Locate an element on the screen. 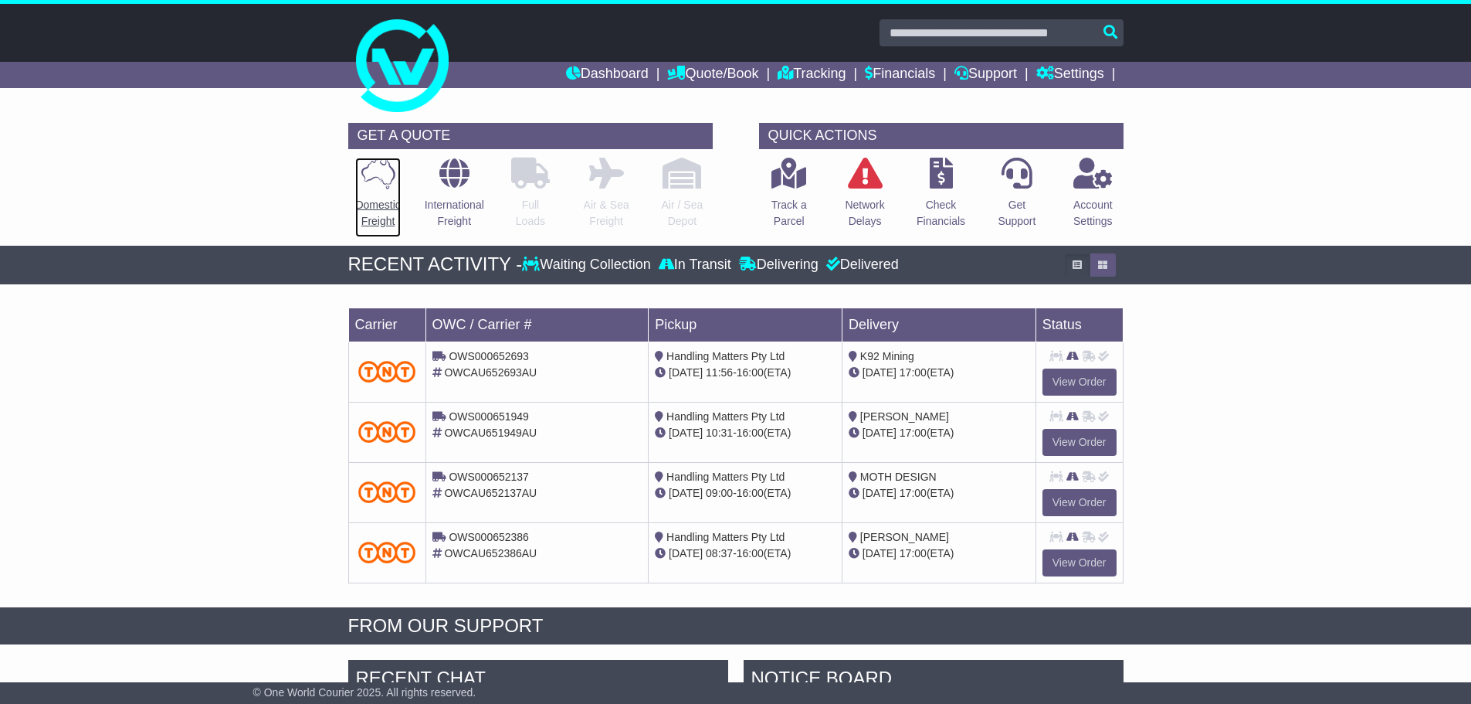  span: K92 Mining is located at coordinates (887, 356).